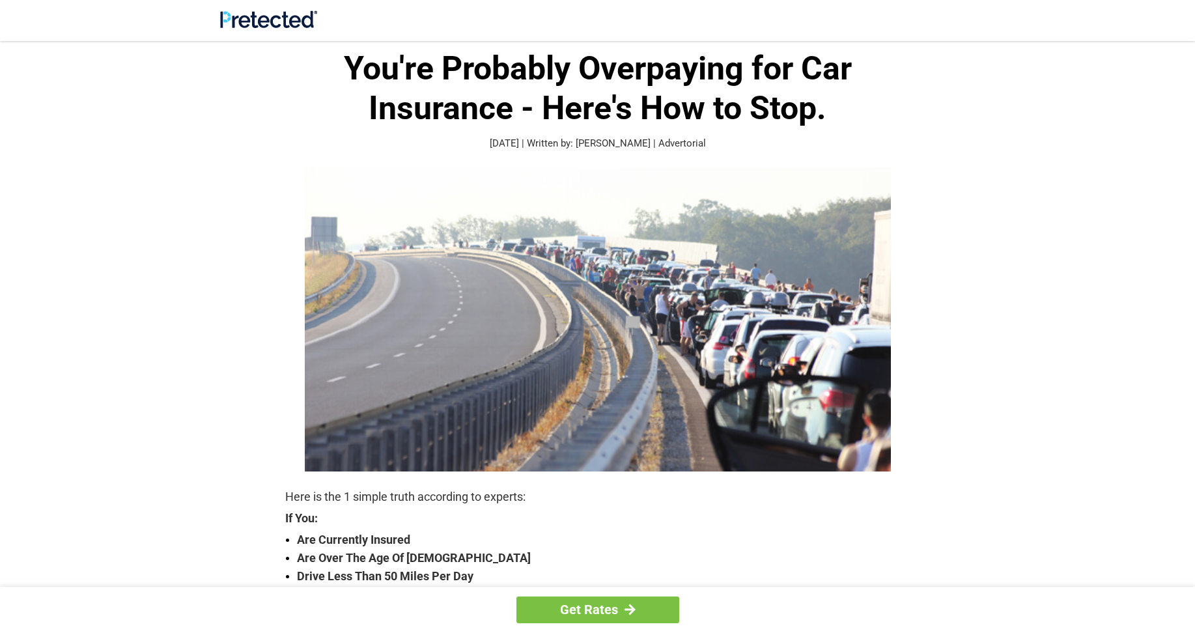 Image resolution: width=1195 pixels, height=633 pixels. What do you see at coordinates (598, 89) in the screenshot?
I see `h1: You're Probably Overpaying for Car Insurance - Here's How to Stop.` at bounding box center [598, 89].